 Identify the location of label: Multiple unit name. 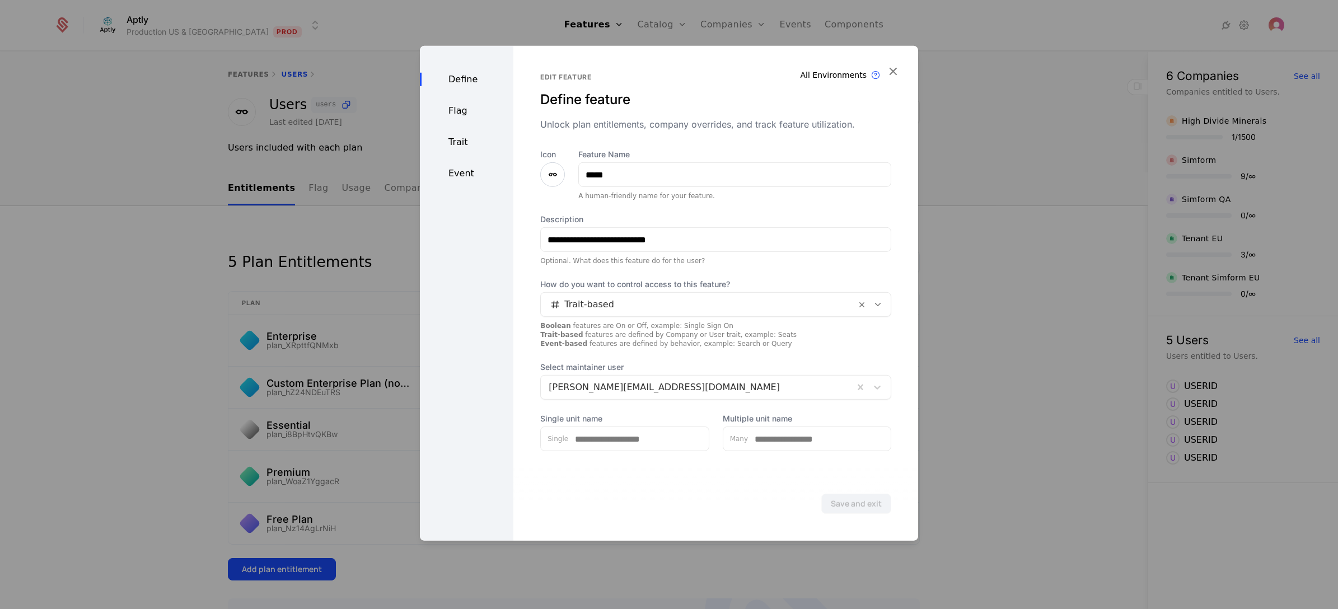
(807, 419).